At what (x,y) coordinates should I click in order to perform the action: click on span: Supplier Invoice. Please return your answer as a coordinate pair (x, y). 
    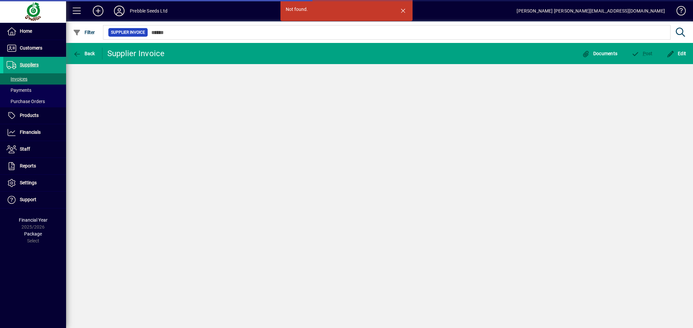
    Looking at the image, I should click on (128, 32).